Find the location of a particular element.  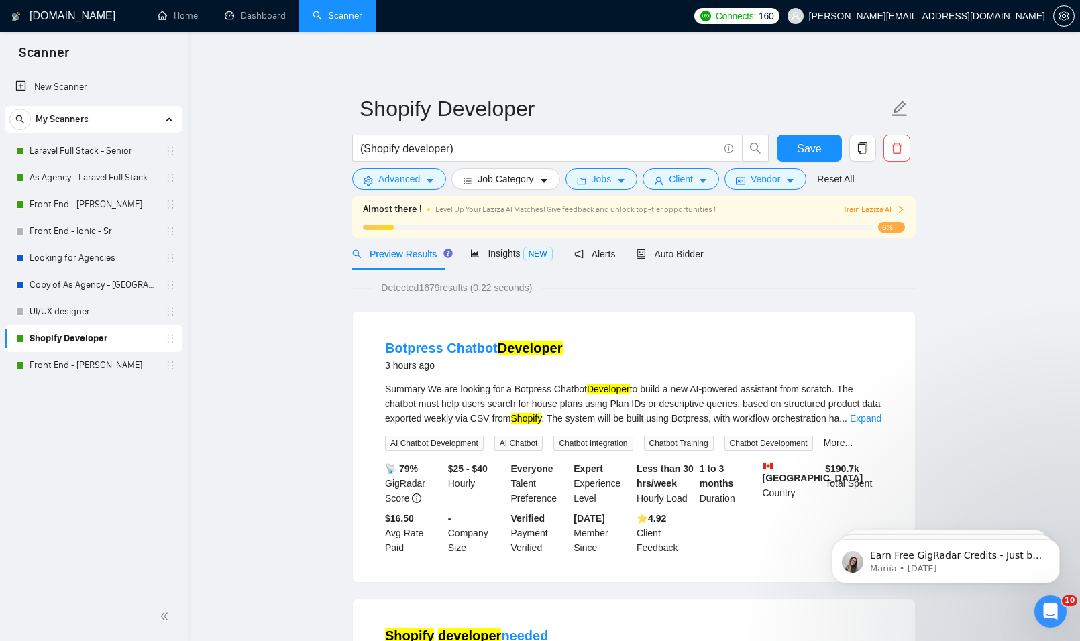

img: upwork-logo.png is located at coordinates (706, 16).